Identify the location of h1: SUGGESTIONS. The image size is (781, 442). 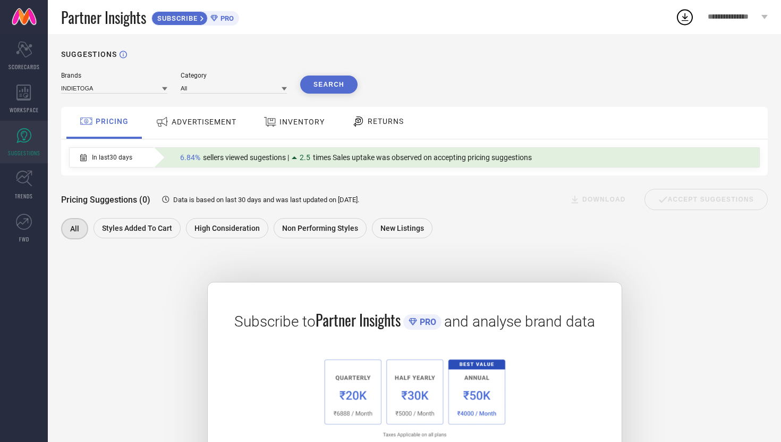
(89, 54).